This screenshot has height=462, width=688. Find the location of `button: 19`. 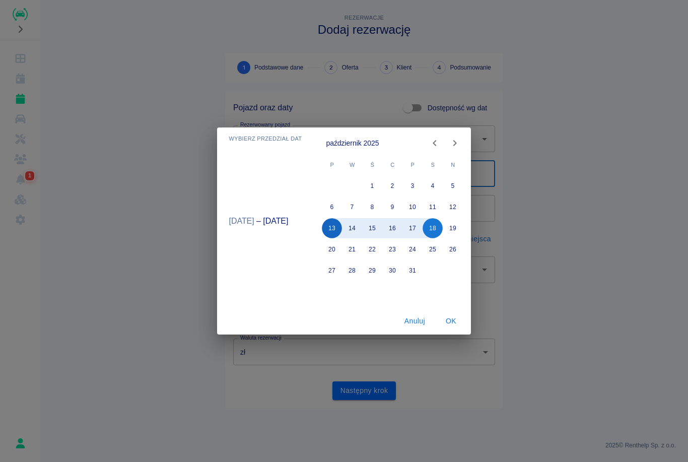

button: 19 is located at coordinates (454, 228).